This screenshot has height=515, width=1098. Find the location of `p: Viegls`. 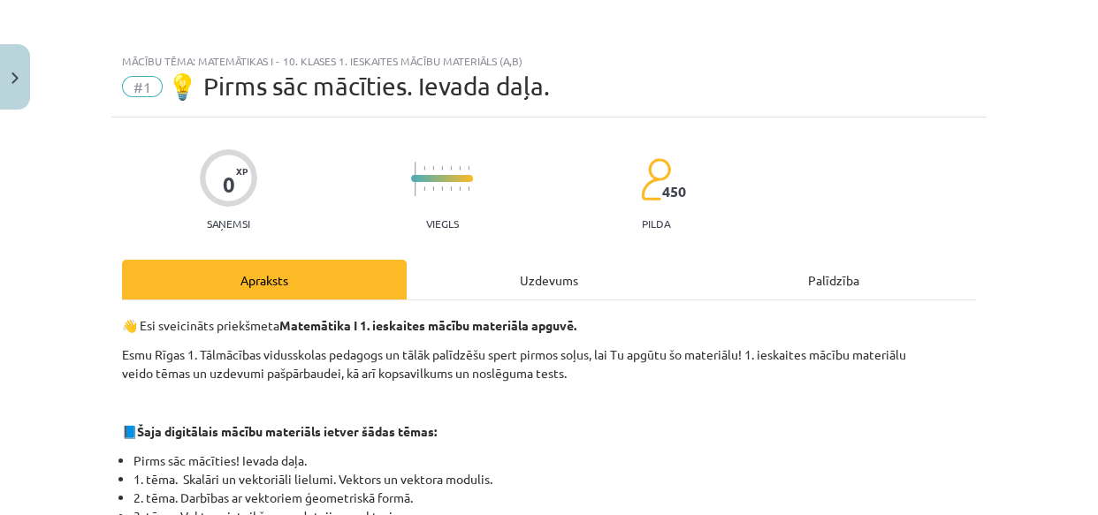

p: Viegls is located at coordinates (442, 224).